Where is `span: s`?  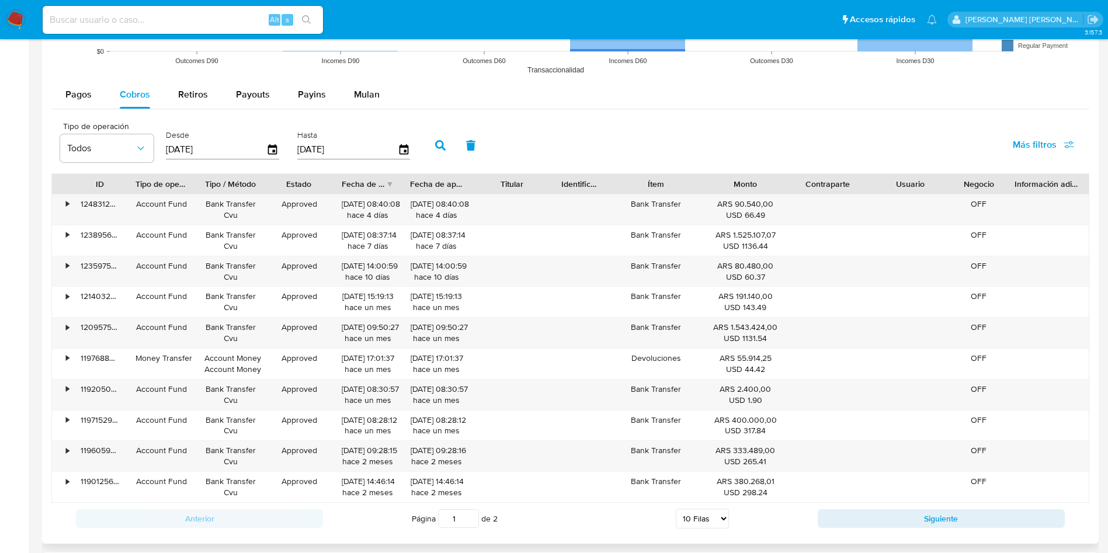 span: s is located at coordinates (287, 19).